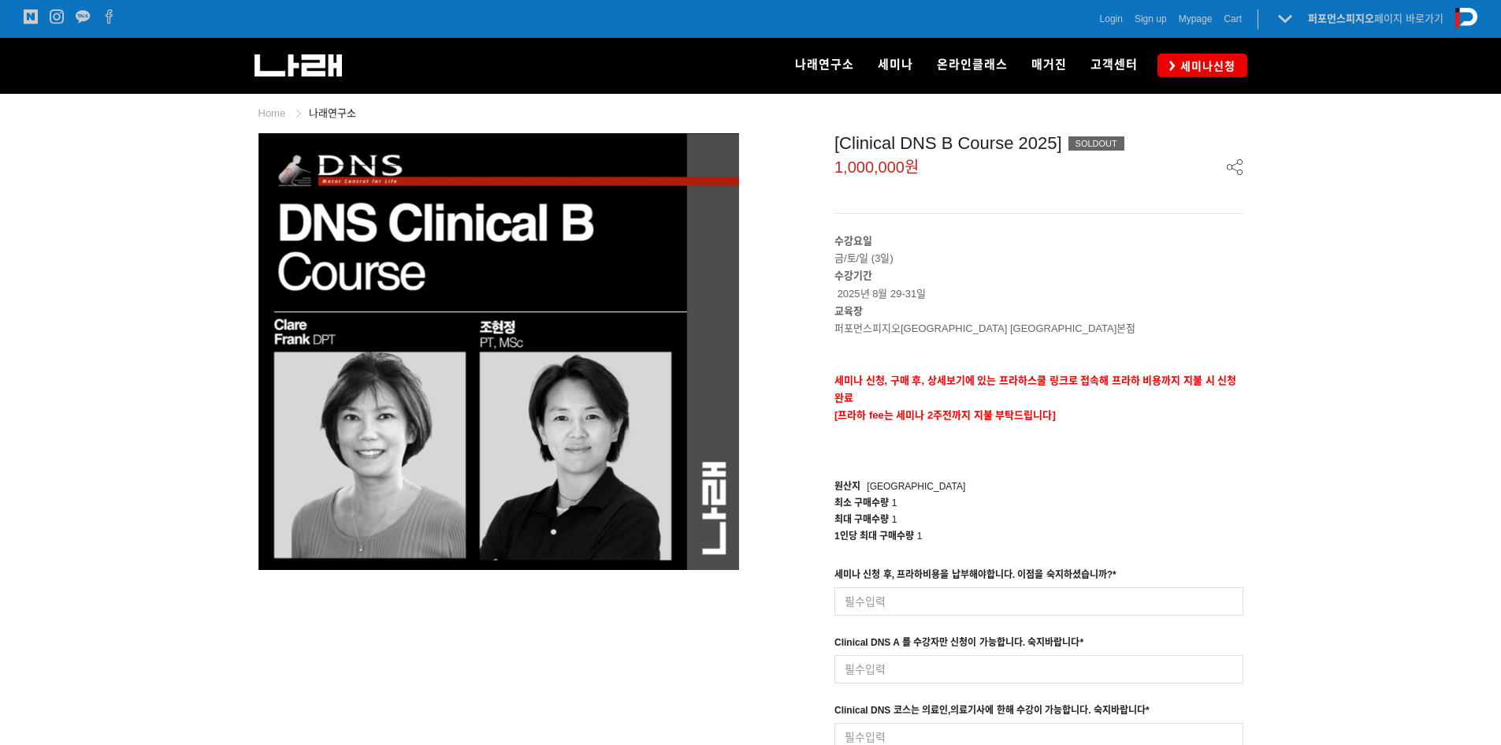 The height and width of the screenshot is (745, 1501). Describe the element at coordinates (992, 712) in the screenshot. I see `div: Clinical DNS 코스는 의료인,의료기사에 한해 수강이 가능합니다. 숙지바랍니다` at that location.